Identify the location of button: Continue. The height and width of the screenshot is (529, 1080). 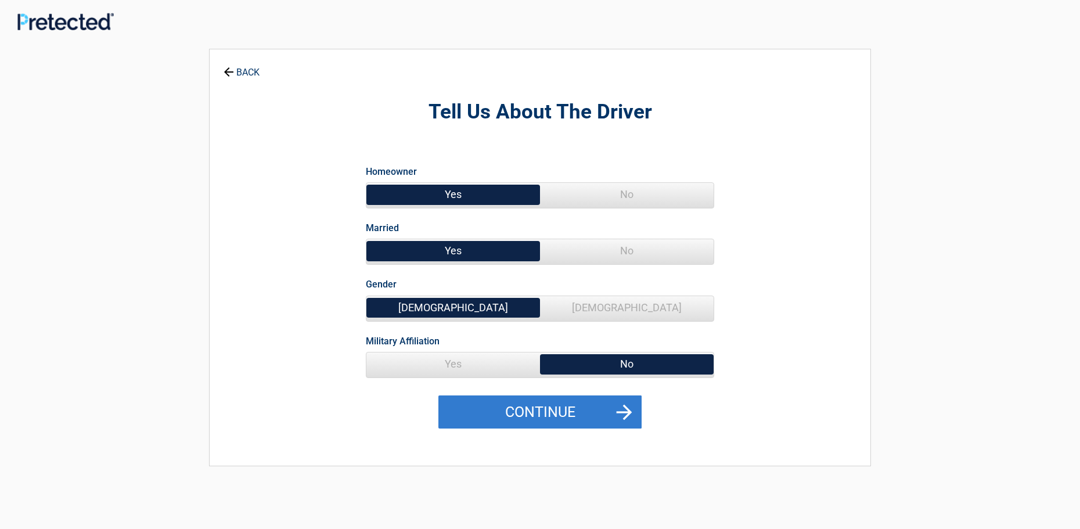
(540, 412).